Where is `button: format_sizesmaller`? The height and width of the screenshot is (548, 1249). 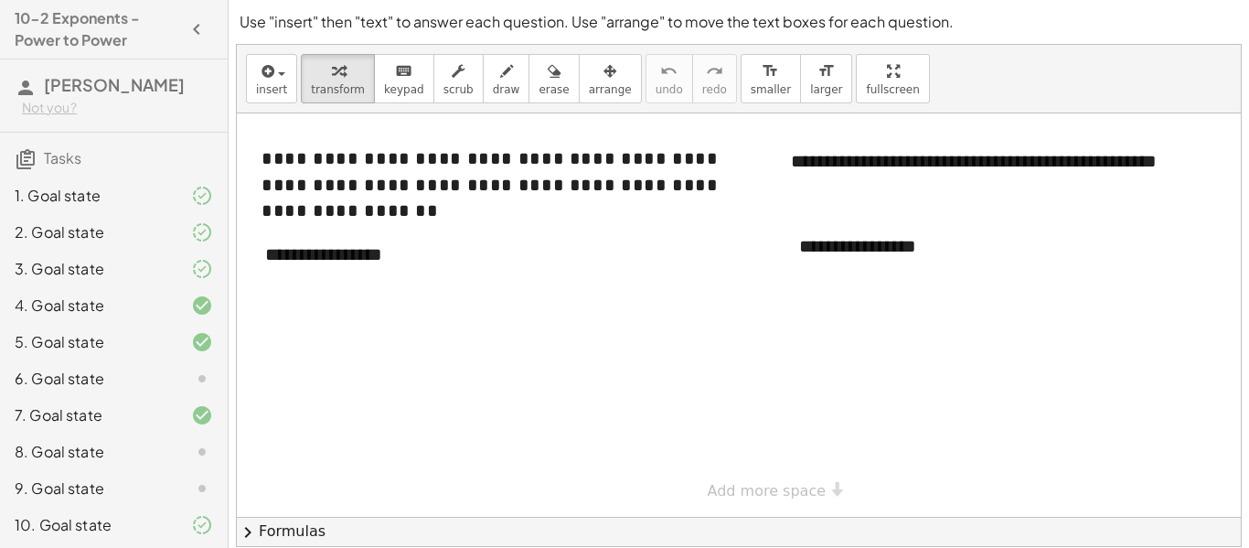 button: format_sizesmaller is located at coordinates (771, 79).